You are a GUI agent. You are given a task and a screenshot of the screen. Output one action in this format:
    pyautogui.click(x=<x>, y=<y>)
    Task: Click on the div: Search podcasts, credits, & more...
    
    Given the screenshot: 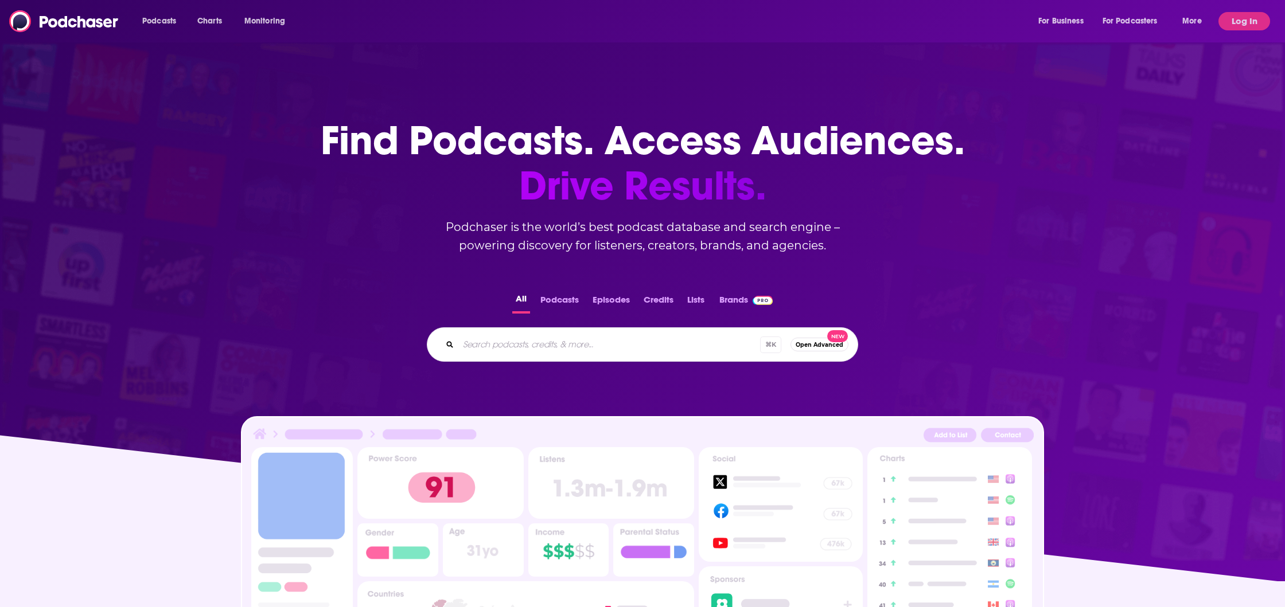 What is the action you would take?
    pyautogui.click(x=642, y=345)
    